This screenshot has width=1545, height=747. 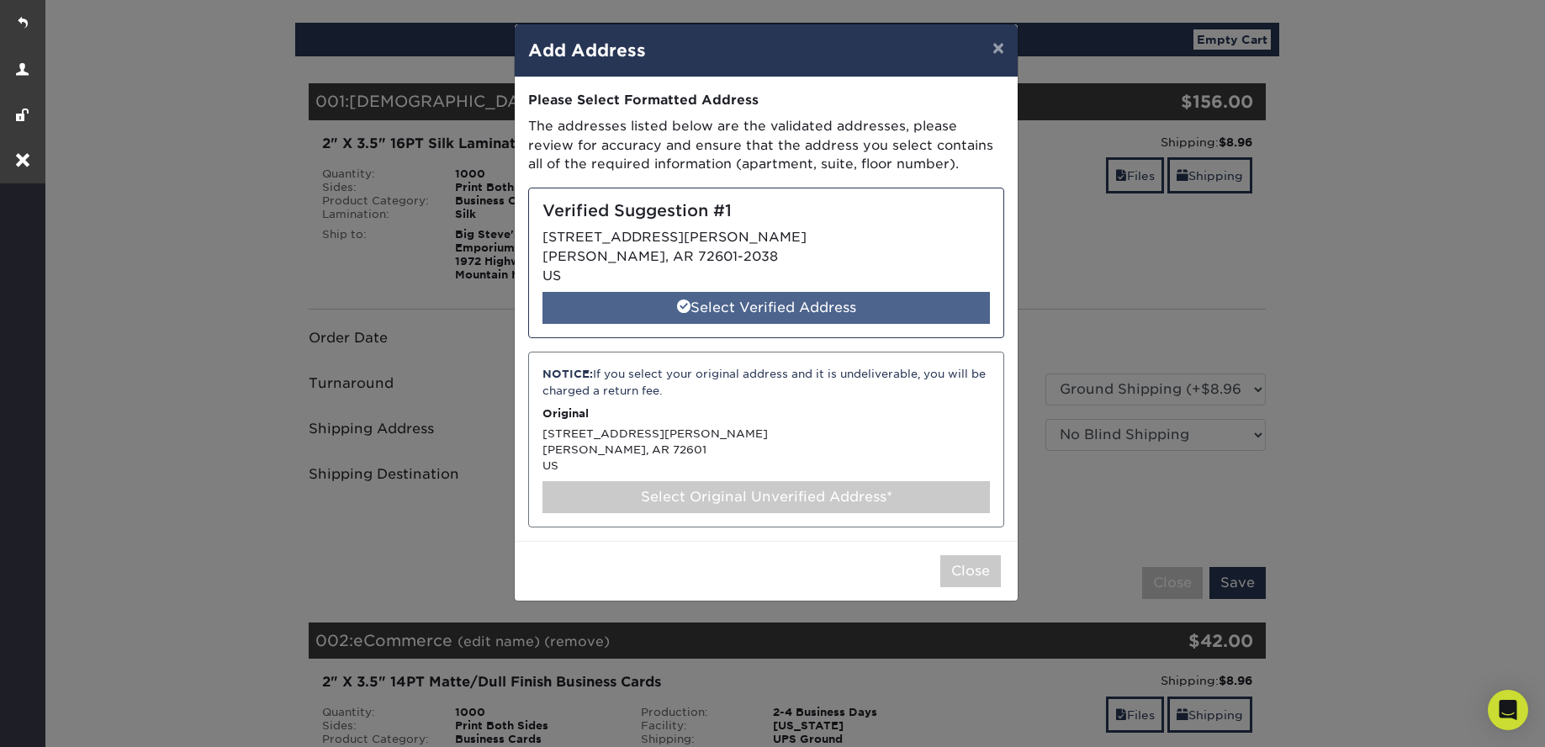 I want to click on h5: Verified Suggestion #1, so click(x=766, y=211).